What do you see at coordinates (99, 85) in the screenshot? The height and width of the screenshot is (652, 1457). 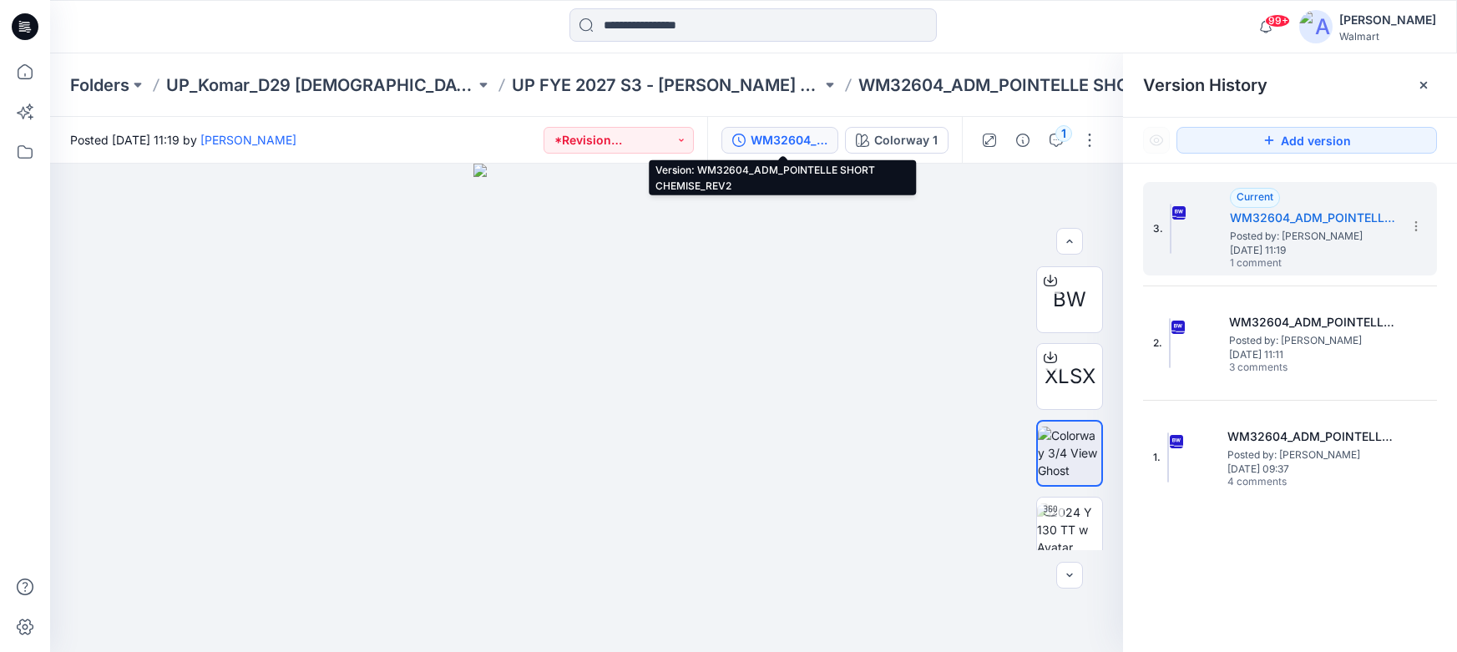 I see `p: Folders` at bounding box center [99, 85].